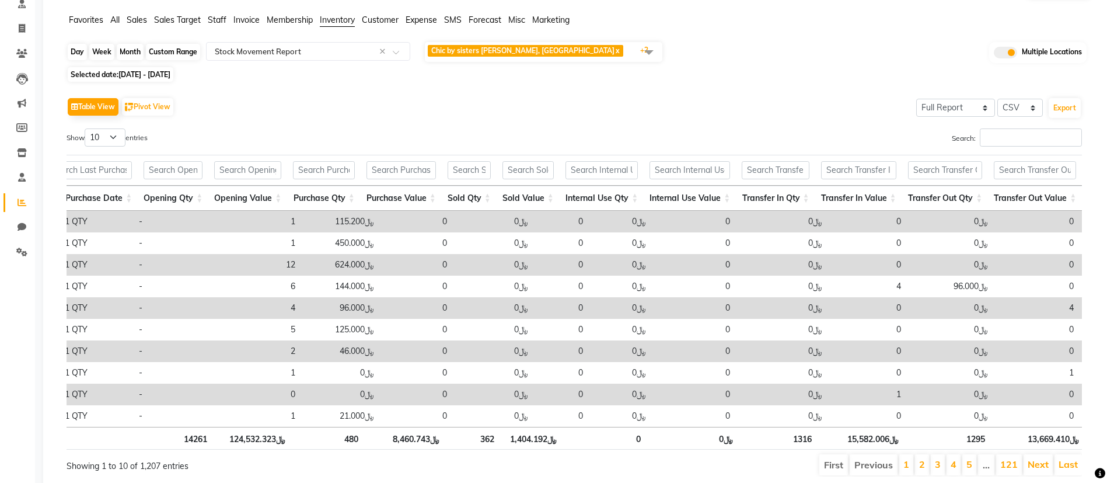 The image size is (1107, 483). What do you see at coordinates (775, 170) in the screenshot?
I see `input: Search Transfer In Qty` at bounding box center [775, 170].